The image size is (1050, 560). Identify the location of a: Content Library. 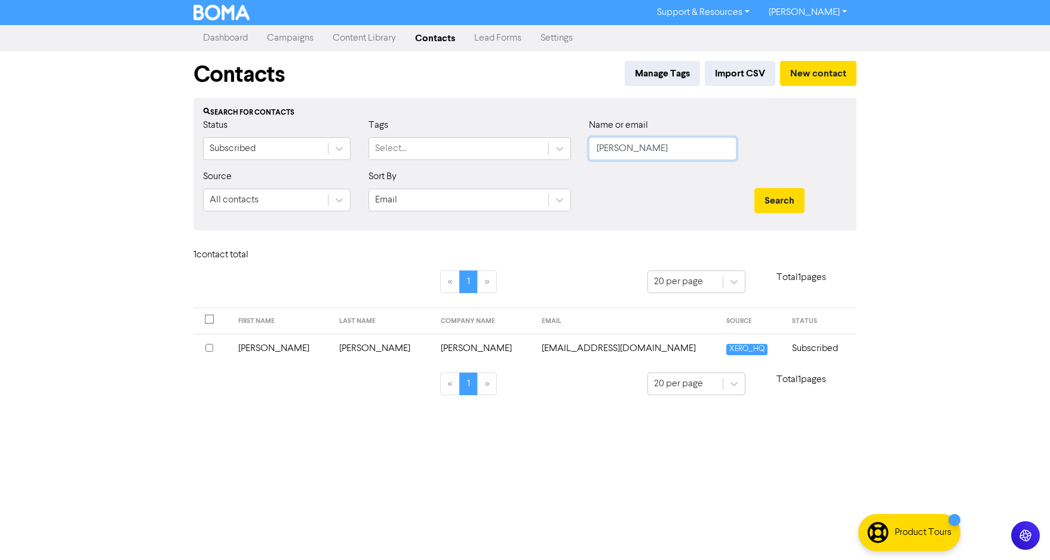
(364, 38).